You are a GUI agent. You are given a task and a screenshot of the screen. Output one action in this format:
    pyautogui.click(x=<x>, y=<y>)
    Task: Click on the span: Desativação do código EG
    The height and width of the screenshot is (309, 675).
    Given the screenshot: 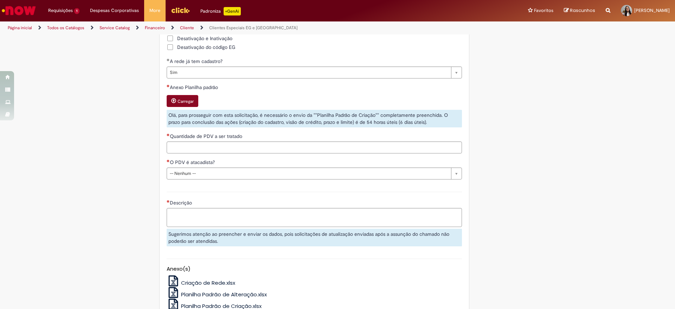 What is the action you would take?
    pyautogui.click(x=206, y=47)
    